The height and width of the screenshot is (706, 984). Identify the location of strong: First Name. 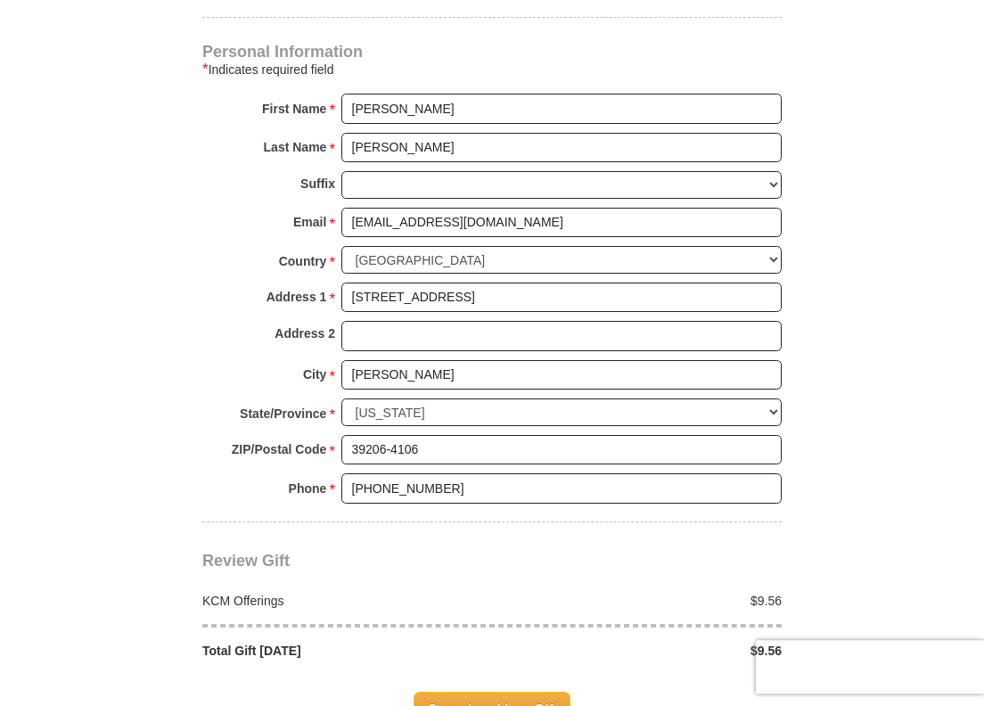
(294, 109).